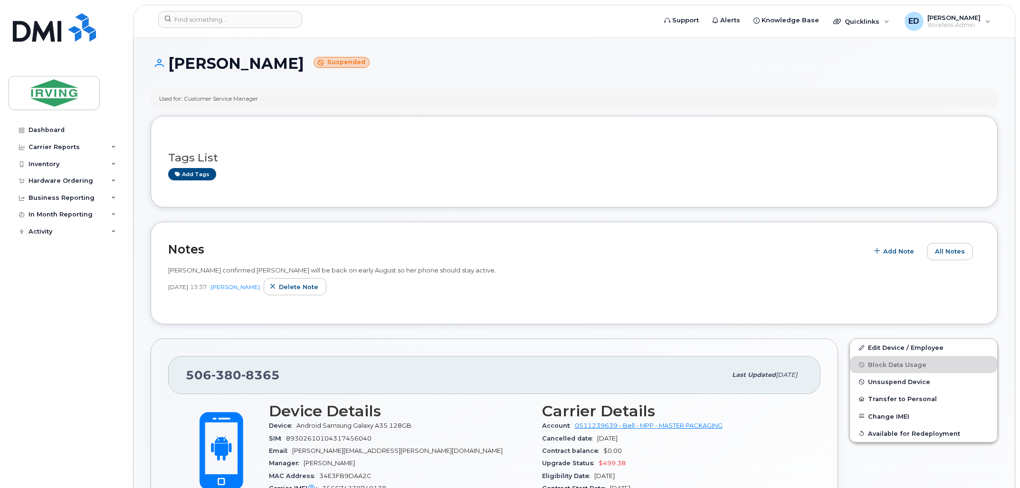 This screenshot has height=488, width=1020. Describe the element at coordinates (260, 375) in the screenshot. I see `span: 8365` at that location.